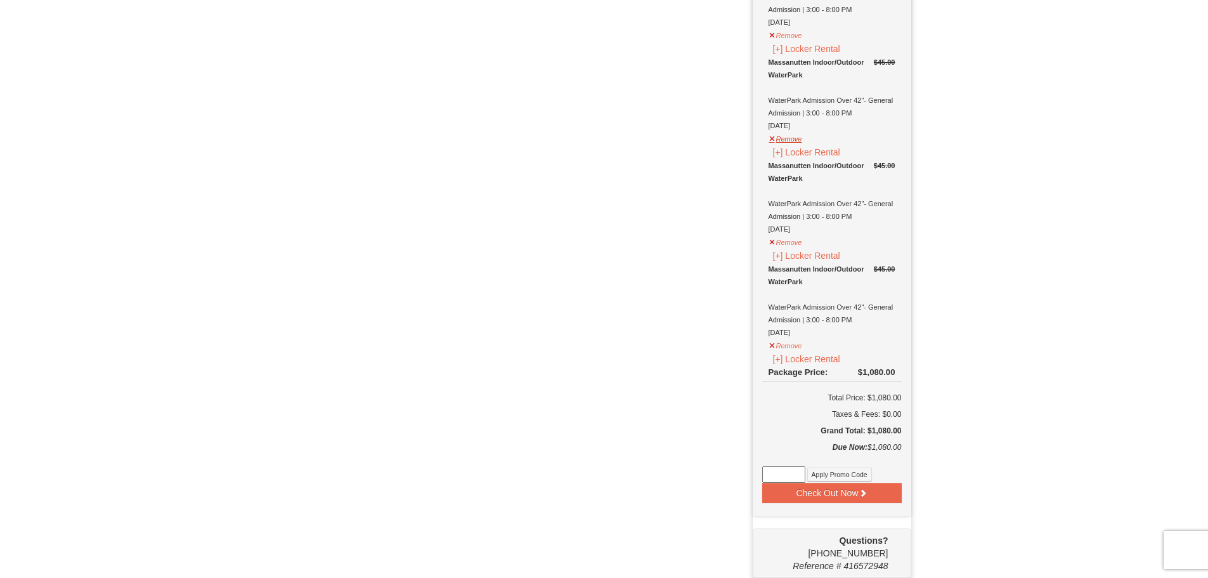 The width and height of the screenshot is (1208, 578). What do you see at coordinates (863, 540) in the screenshot?
I see `strong: Questions?` at bounding box center [863, 540].